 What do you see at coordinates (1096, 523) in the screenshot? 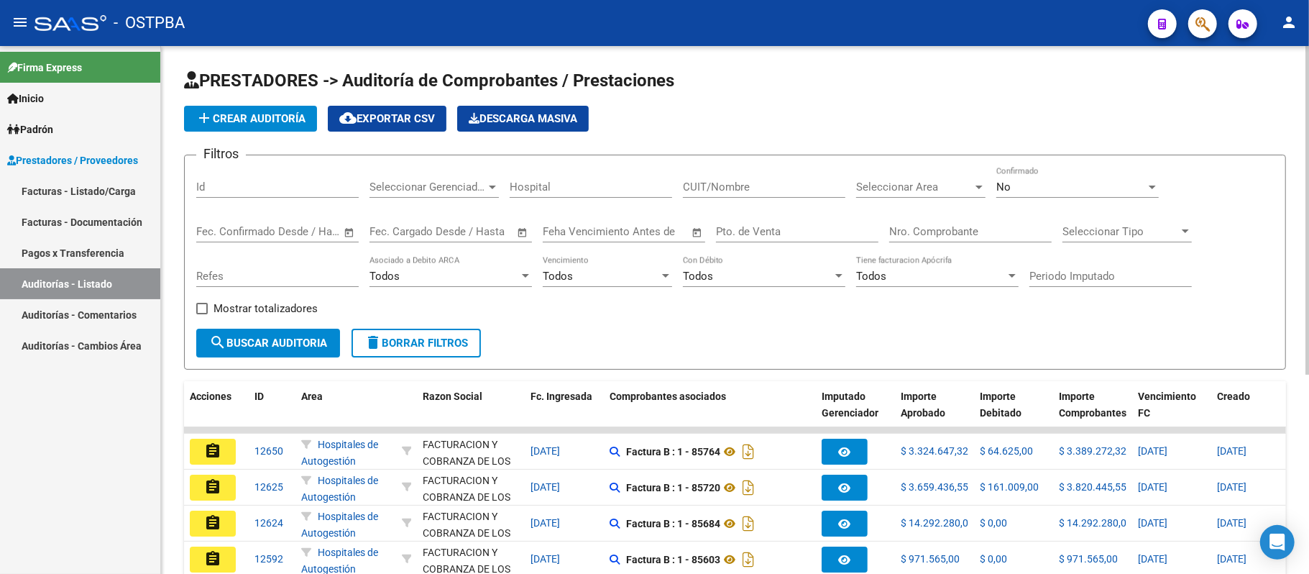
I see `span: $ 14.292.280,00` at bounding box center [1096, 523].